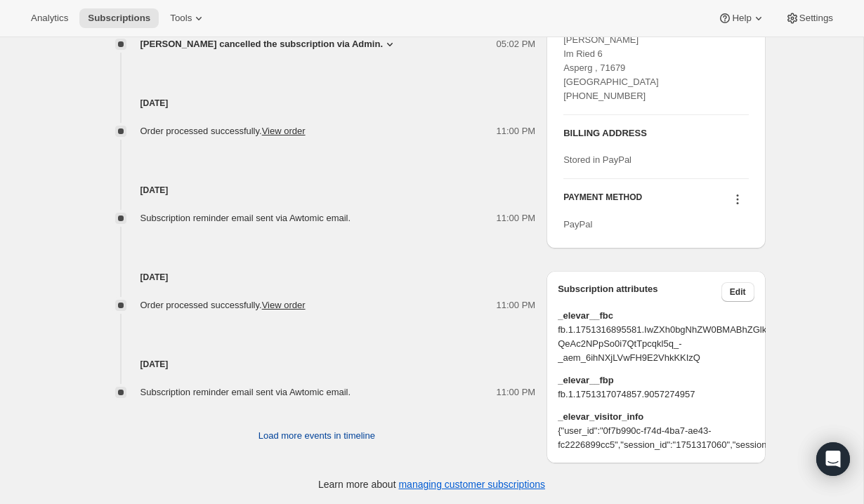  I want to click on button: Subscriptions, so click(119, 18).